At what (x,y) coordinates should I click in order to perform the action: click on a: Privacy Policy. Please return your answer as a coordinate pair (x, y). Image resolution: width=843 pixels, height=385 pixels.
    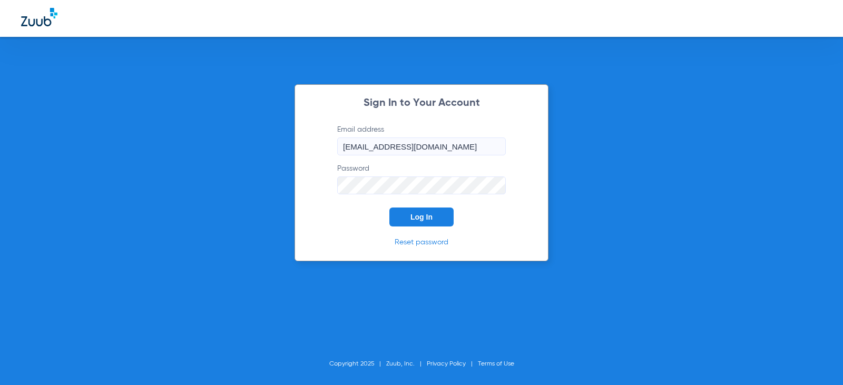
    Looking at the image, I should click on (446, 364).